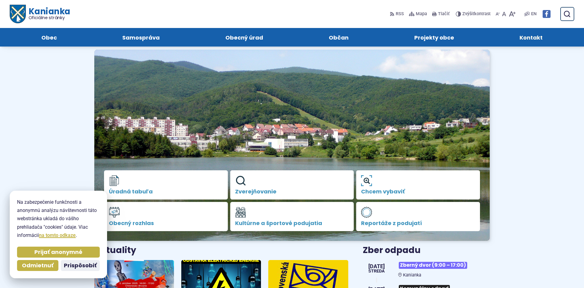  Describe the element at coordinates (418, 192) in the screenshot. I see `span: Chcem vybaviť` at that location.